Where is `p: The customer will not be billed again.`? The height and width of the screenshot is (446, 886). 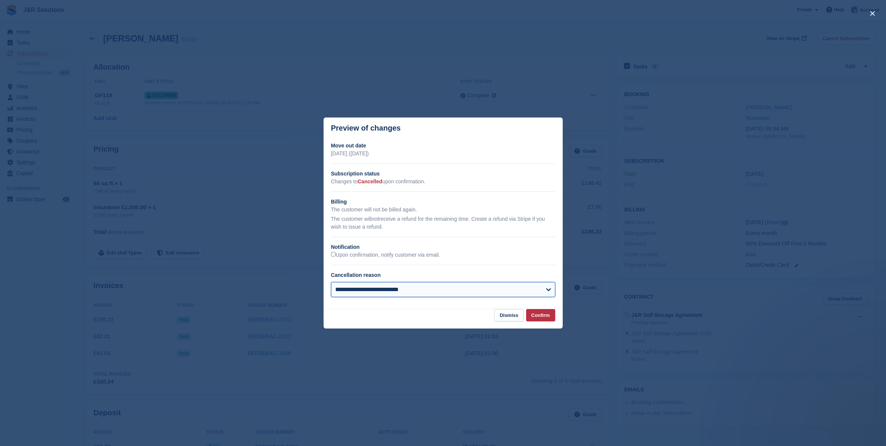
p: The customer will not be billed again. is located at coordinates (443, 209).